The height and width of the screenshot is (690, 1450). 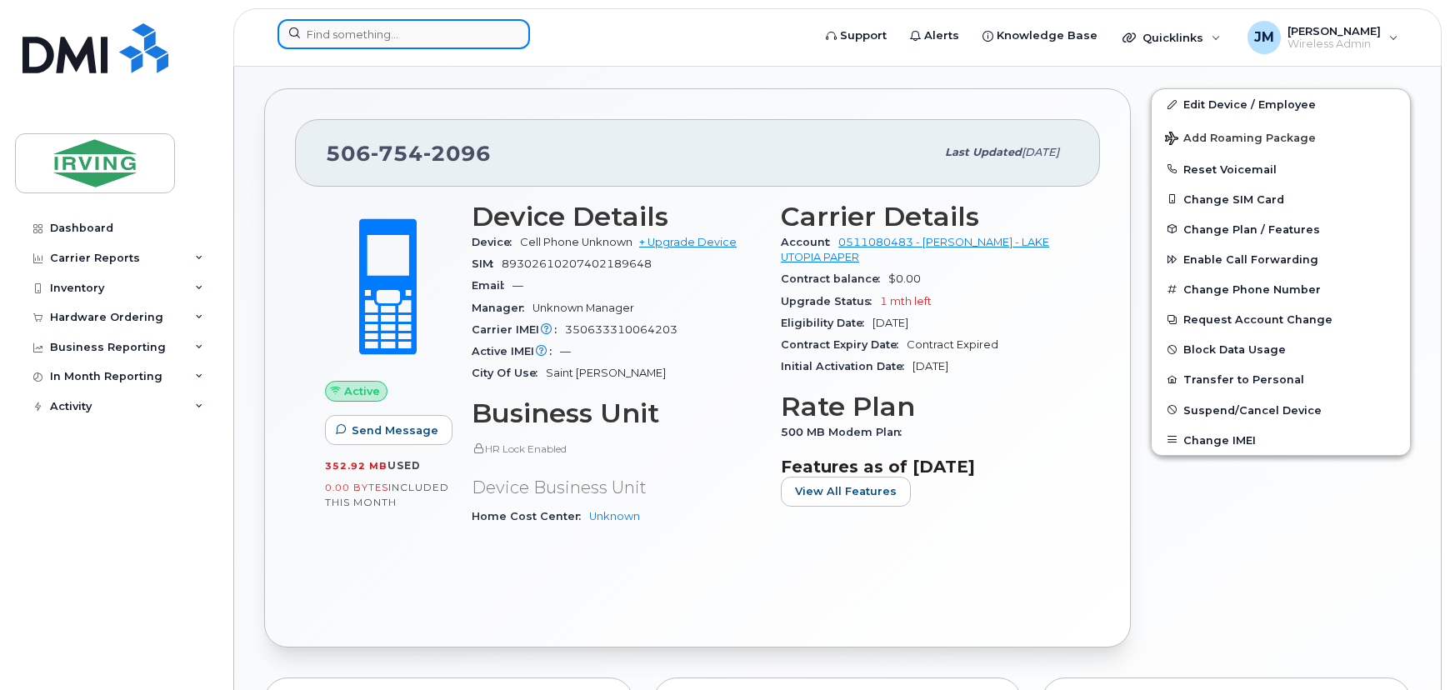 What do you see at coordinates (1251, 259) in the screenshot?
I see `span: Enable Call Forwarding` at bounding box center [1251, 259].